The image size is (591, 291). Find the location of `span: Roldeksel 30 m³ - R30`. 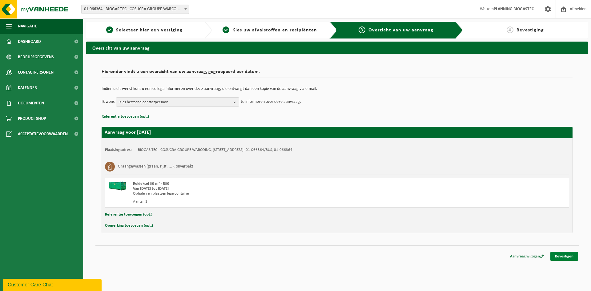

span: Roldeksel 30 m³ - R30 is located at coordinates (151, 183).